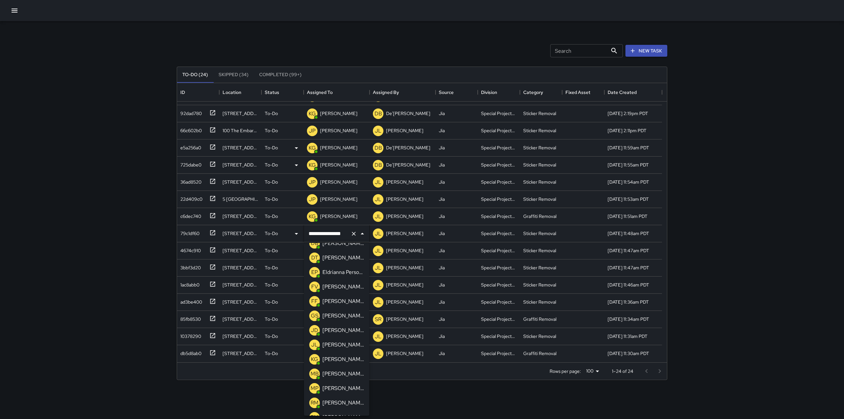 The image size is (844, 419). I want to click on p: GS, so click(315, 316).